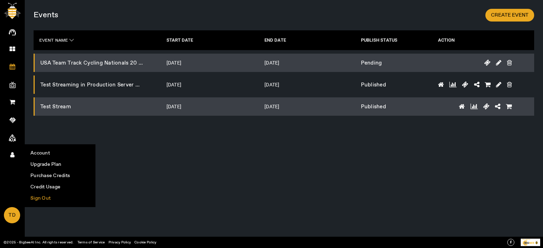 This screenshot has height=248, width=543. I want to click on tspan: ed By, so click(528, 240).